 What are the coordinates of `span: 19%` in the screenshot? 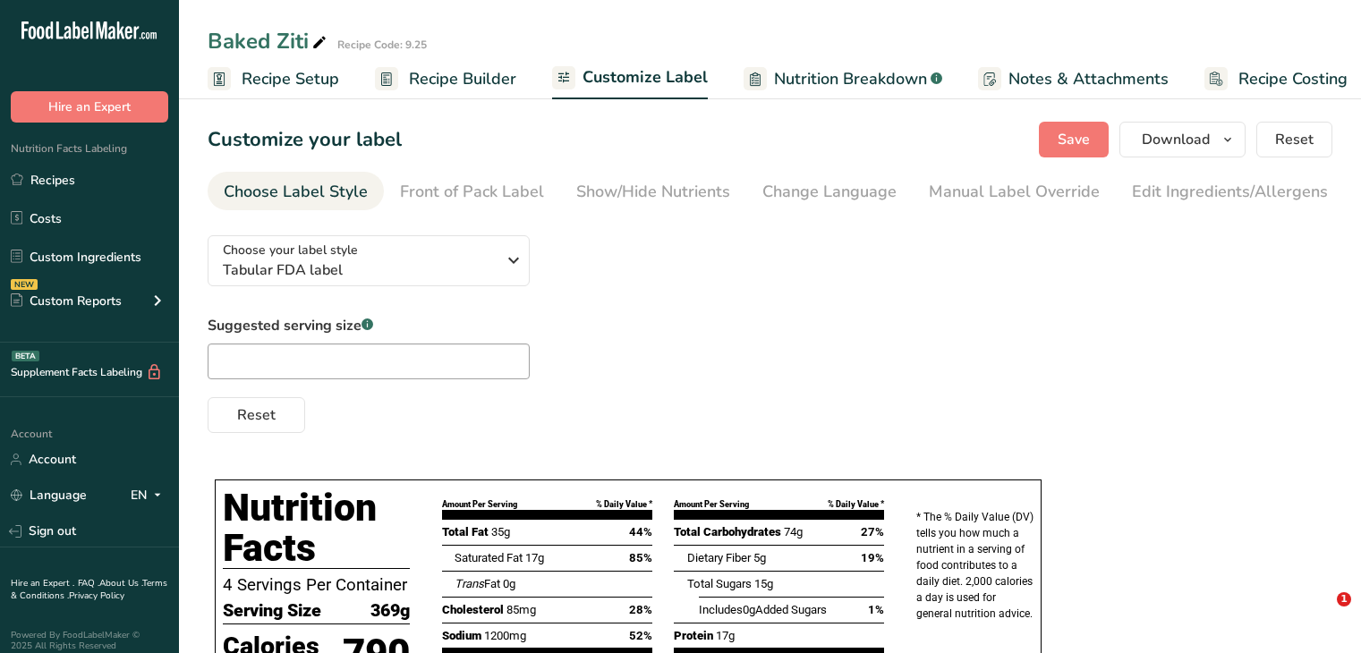 It's located at (872, 558).